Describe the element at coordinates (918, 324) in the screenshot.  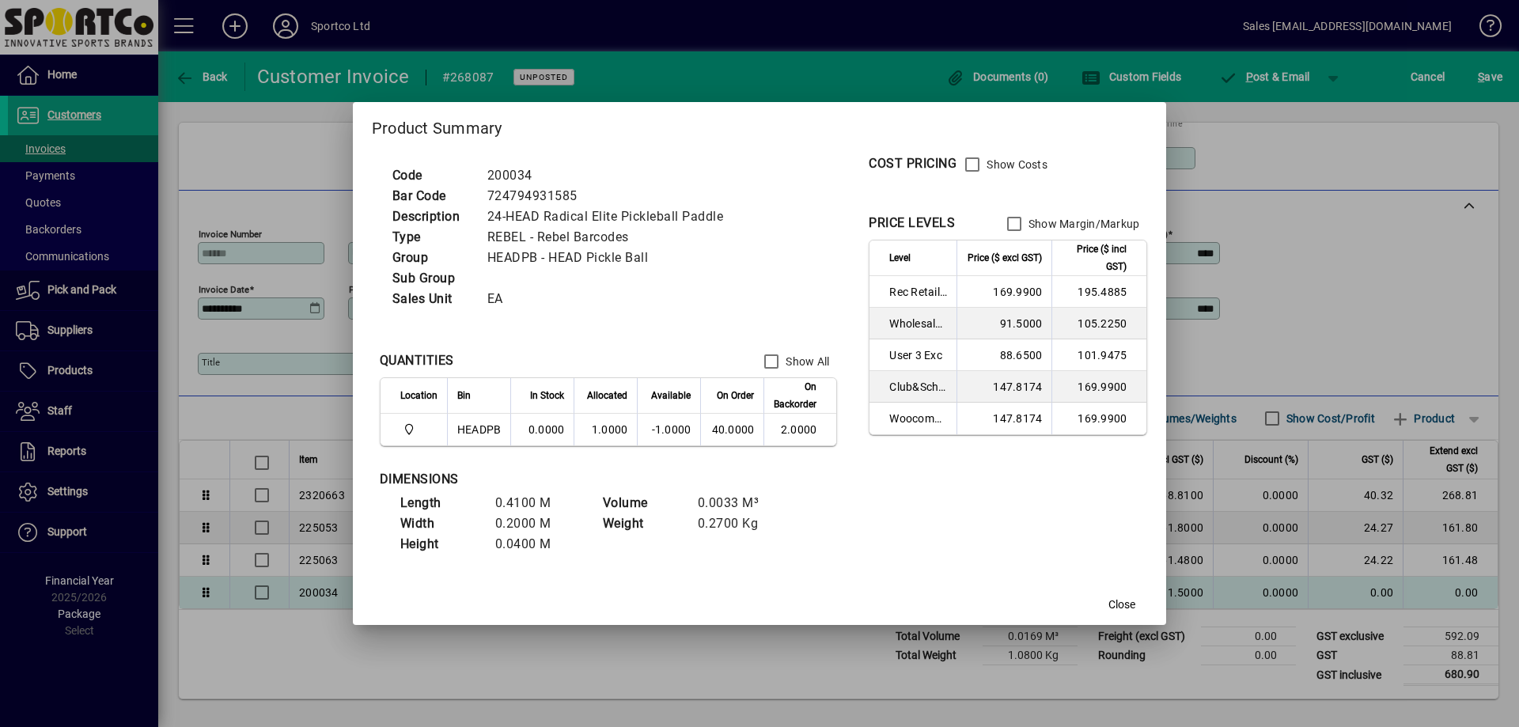
I see `span: Wholesale Exc` at that location.